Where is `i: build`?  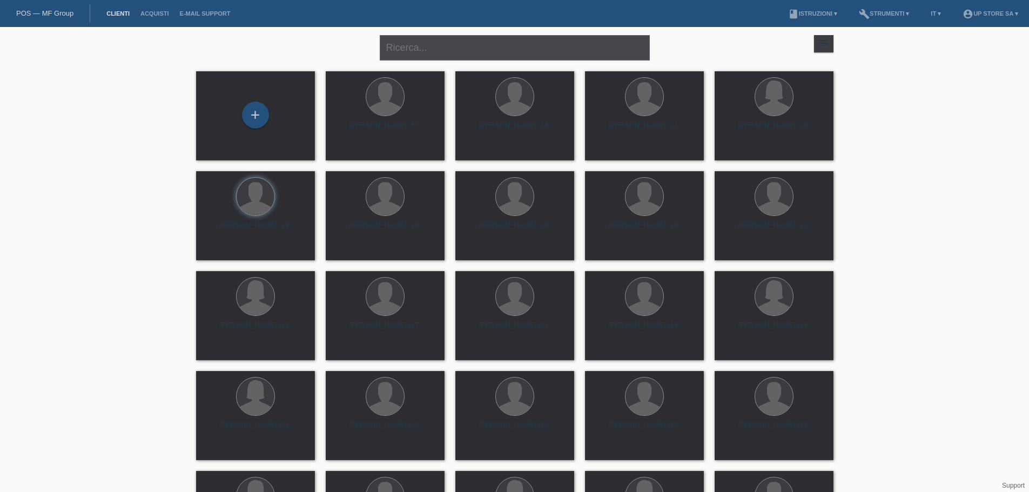
i: build is located at coordinates (864, 14).